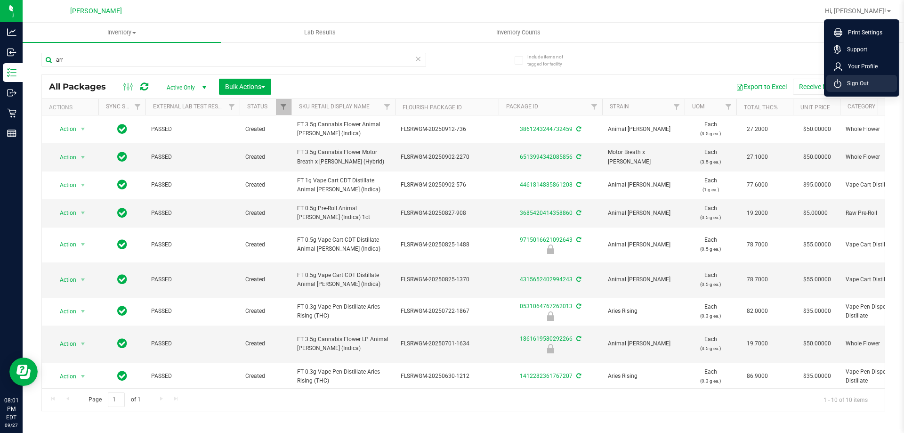  Describe the element at coordinates (447, 279) in the screenshot. I see `span: FLSRWGM-20250825-1370` at that location.